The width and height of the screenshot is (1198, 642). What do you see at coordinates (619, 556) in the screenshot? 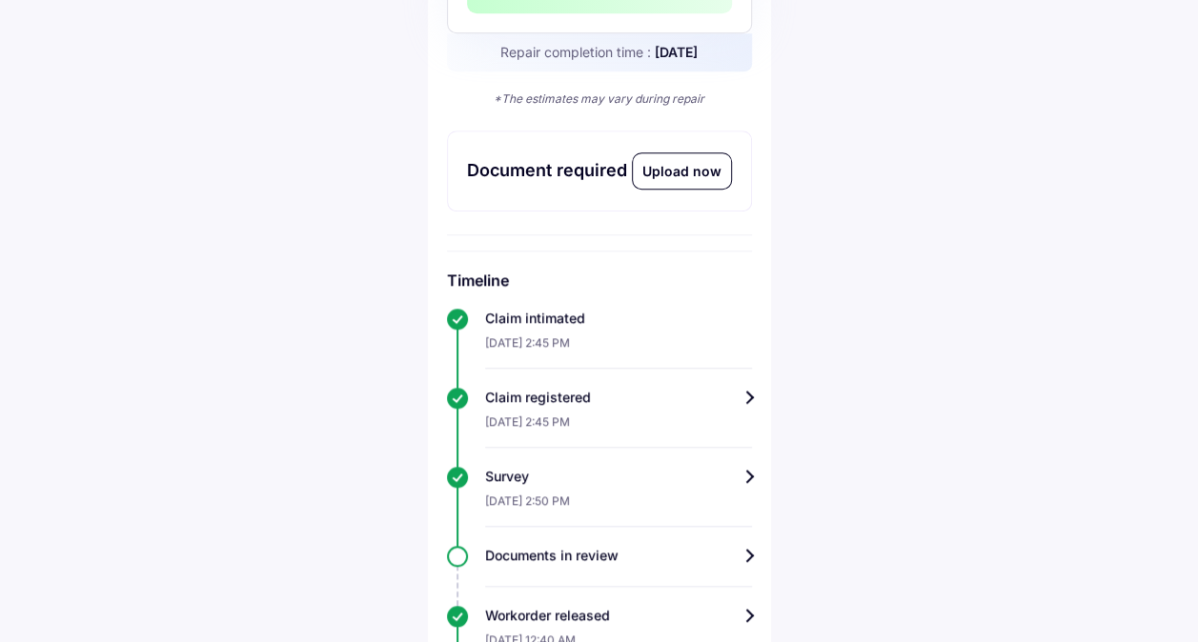
I see `div: Documents in review` at bounding box center [619, 556].